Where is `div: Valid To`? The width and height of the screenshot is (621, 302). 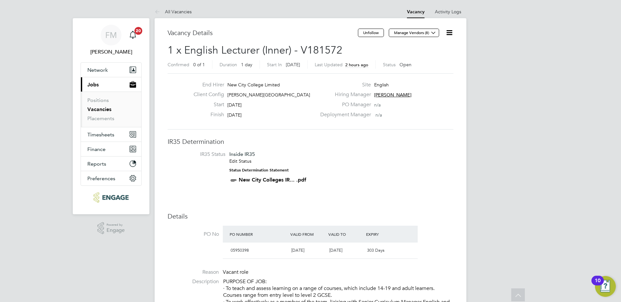
div: Valid To is located at coordinates (345, 234).